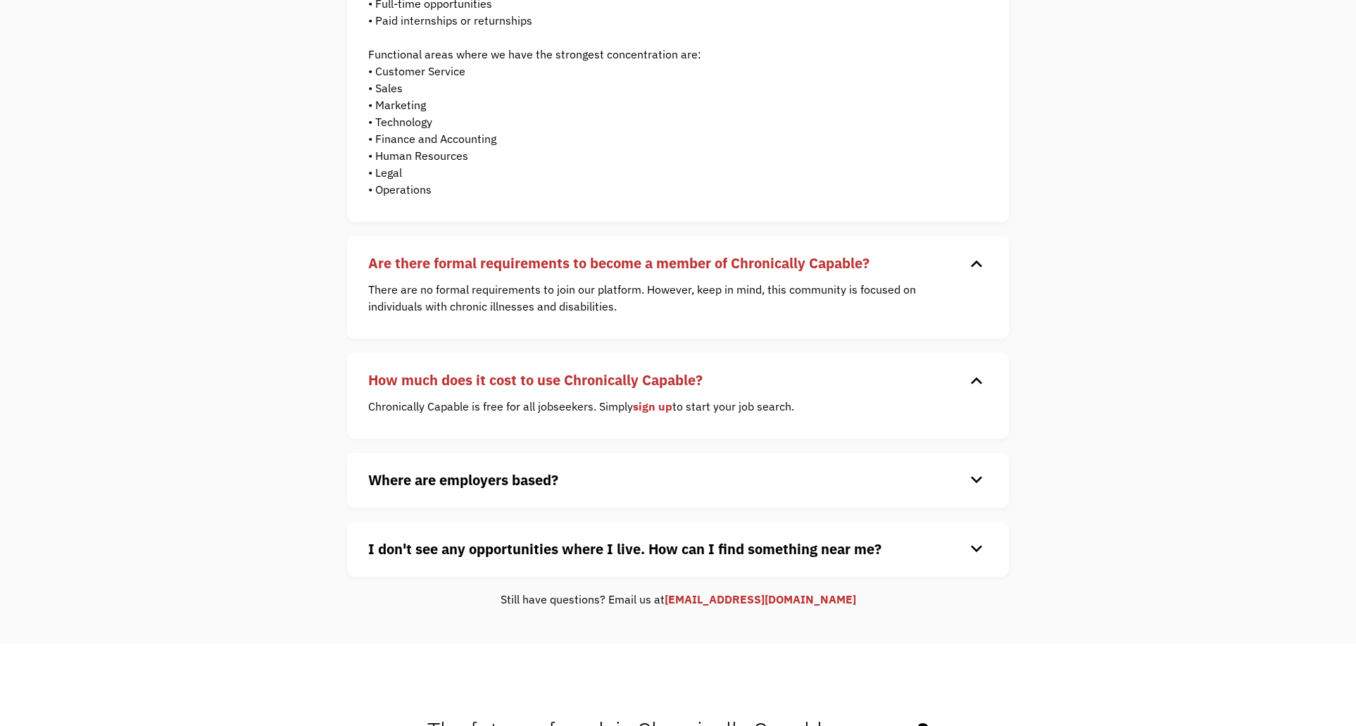  What do you see at coordinates (463, 479) in the screenshot?
I see `strong: Where are employers based?` at bounding box center [463, 479].